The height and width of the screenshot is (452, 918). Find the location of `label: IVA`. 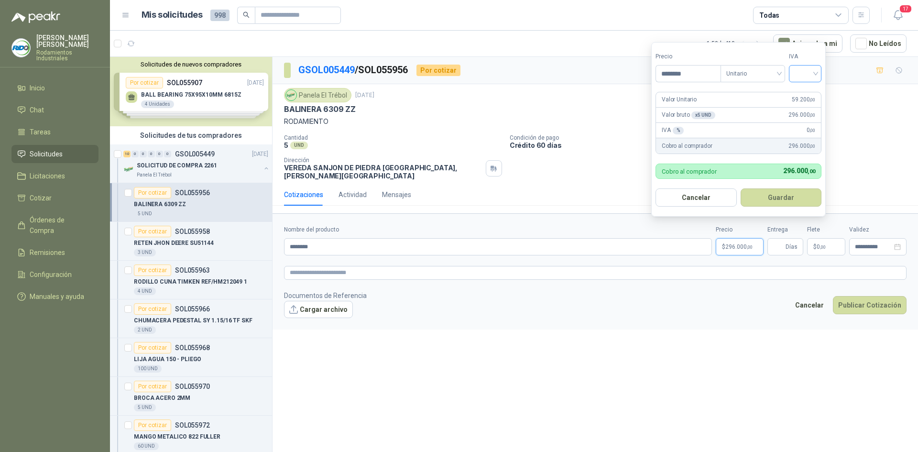

label: IVA is located at coordinates (805, 56).